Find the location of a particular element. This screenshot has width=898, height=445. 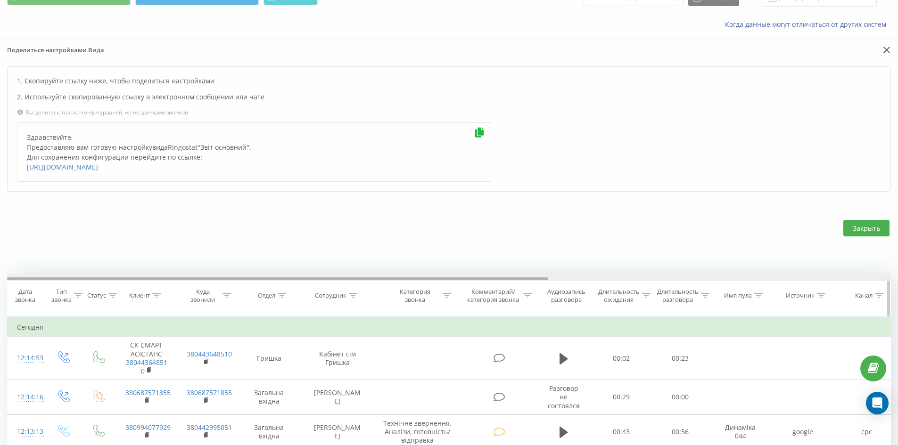

div: Дата звонка is located at coordinates (25, 296).